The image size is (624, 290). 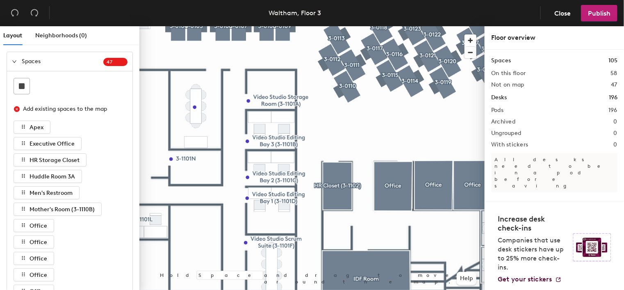 What do you see at coordinates (503, 122) in the screenshot?
I see `h2: Archived` at bounding box center [503, 122].